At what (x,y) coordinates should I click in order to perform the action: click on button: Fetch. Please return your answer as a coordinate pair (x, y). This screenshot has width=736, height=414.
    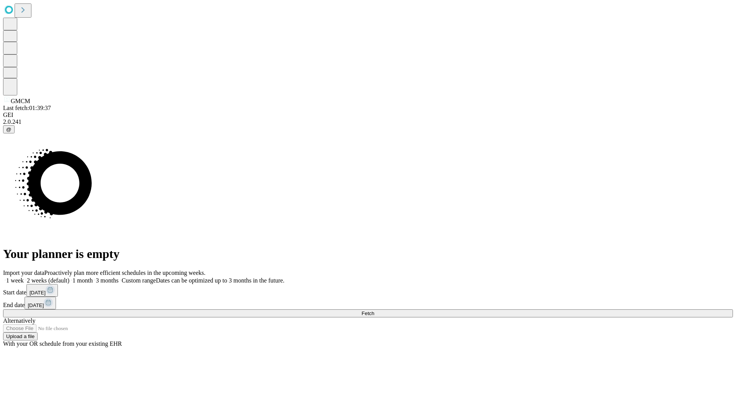
    Looking at the image, I should click on (368, 313).